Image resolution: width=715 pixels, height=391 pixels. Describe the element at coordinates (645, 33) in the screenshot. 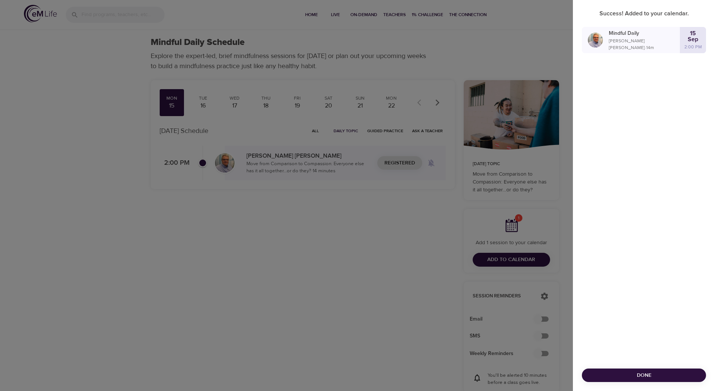

I see `p: Mindful Daily` at that location.